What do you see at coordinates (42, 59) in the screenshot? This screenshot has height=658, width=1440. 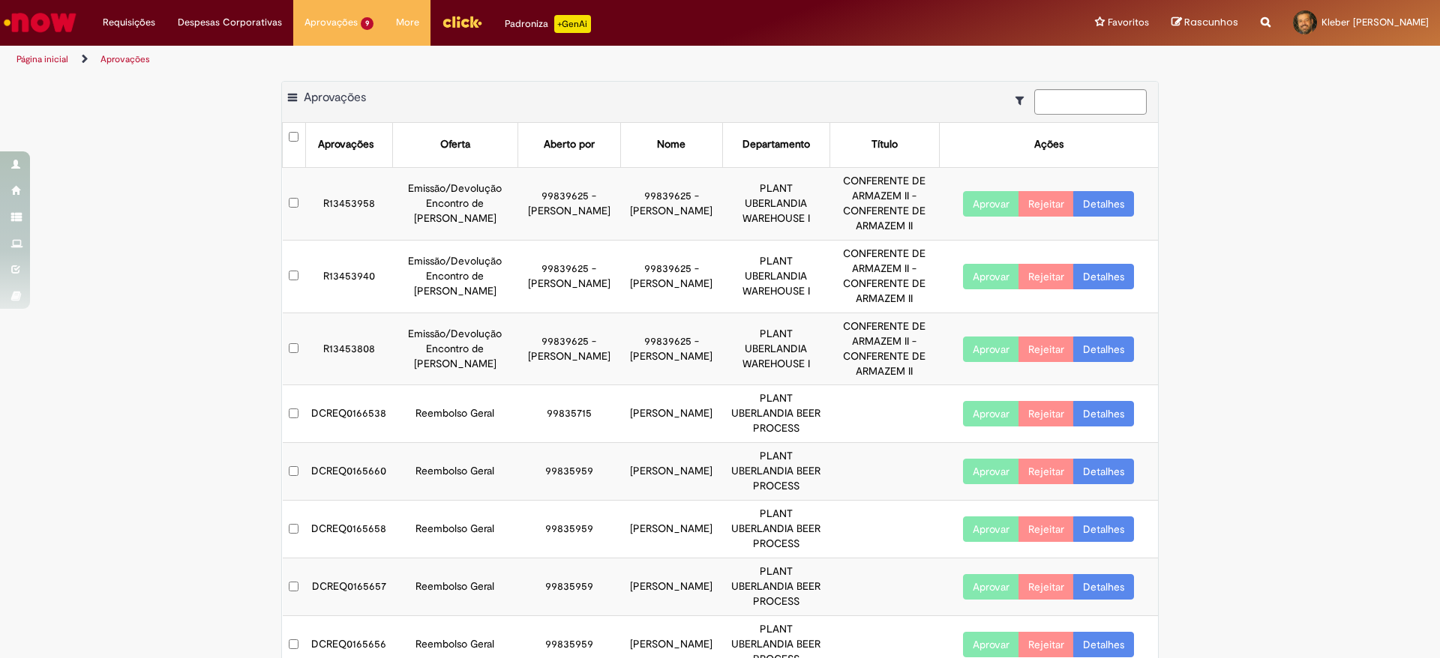 I see `a: Página inicial` at bounding box center [42, 59].